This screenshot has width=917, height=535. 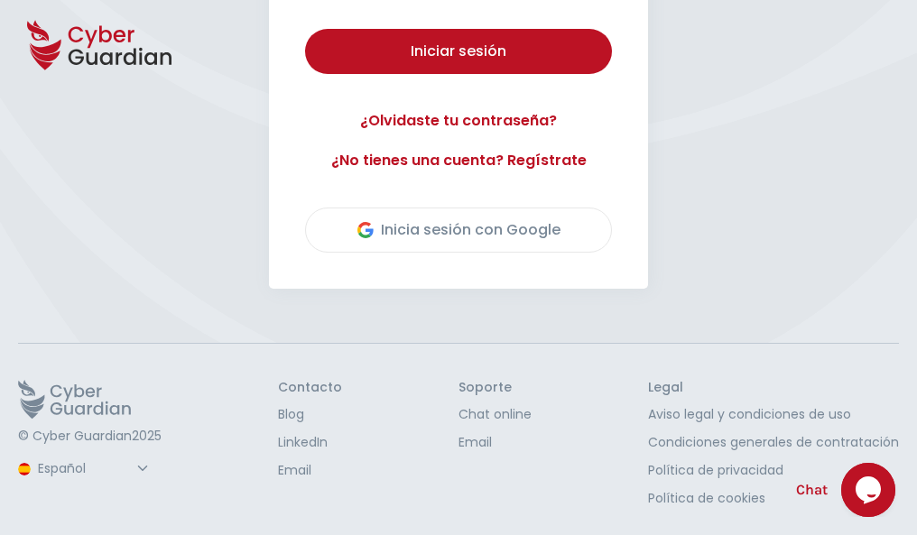 What do you see at coordinates (89, 437) in the screenshot?
I see `p: © Cyber Guardian 2025` at bounding box center [89, 437].